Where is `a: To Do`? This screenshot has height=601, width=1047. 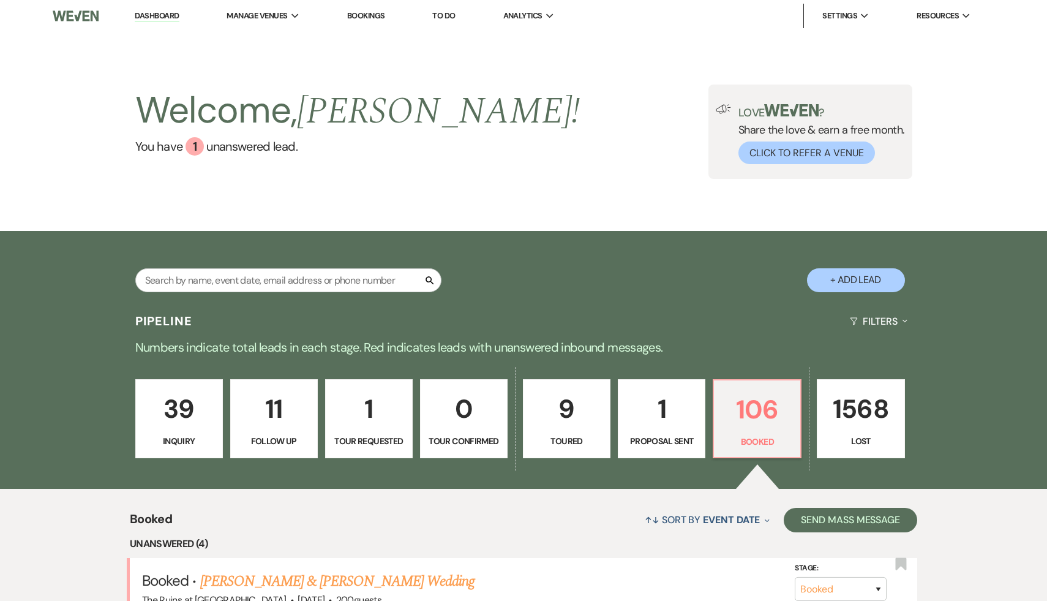
a: To Do is located at coordinates (443, 15).